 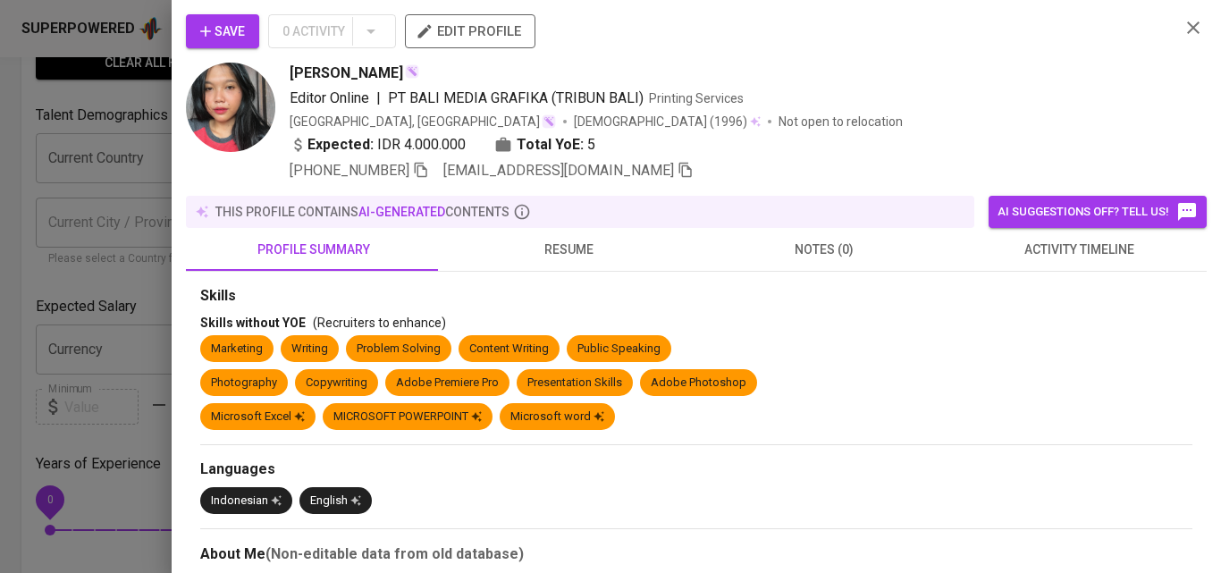 I want to click on span: Printing Services, so click(x=696, y=98).